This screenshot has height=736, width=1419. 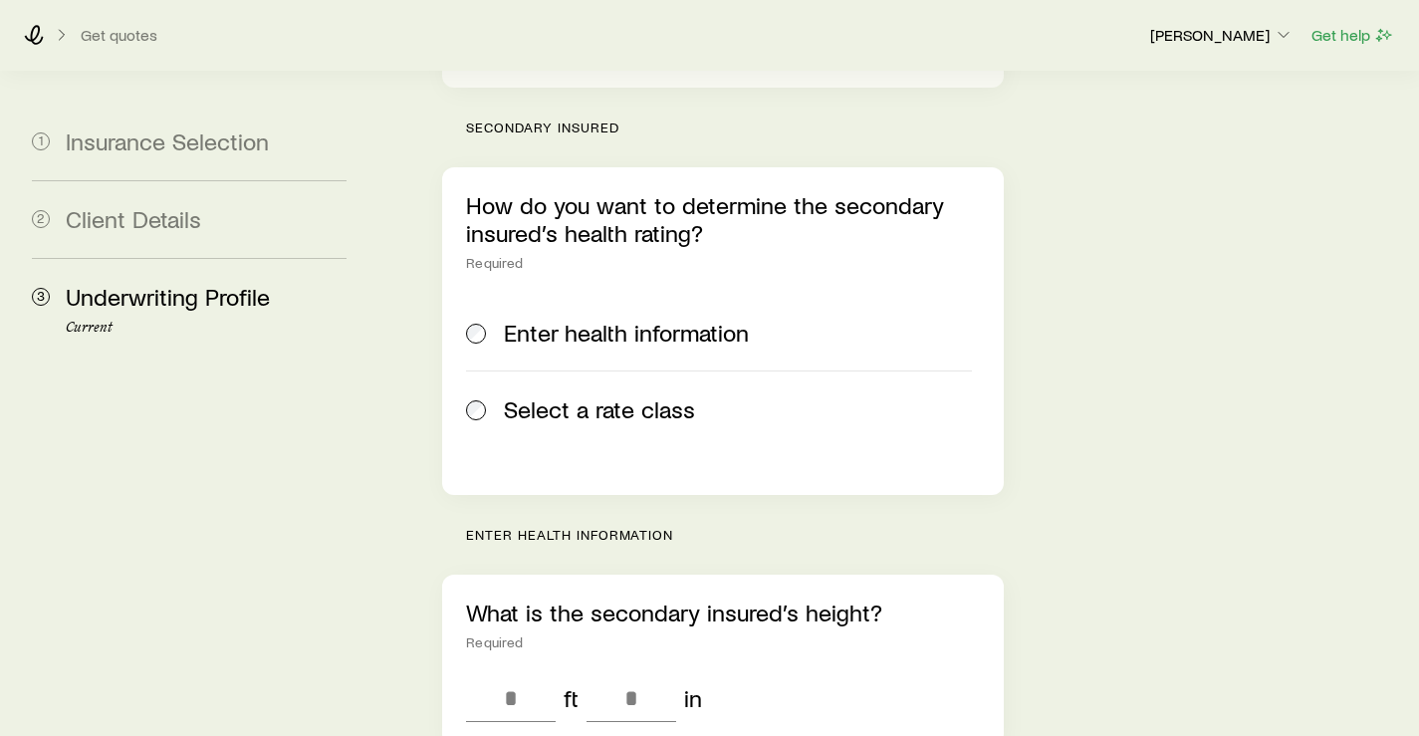 What do you see at coordinates (167, 140) in the screenshot?
I see `span: Insurance Selection` at bounding box center [167, 140].